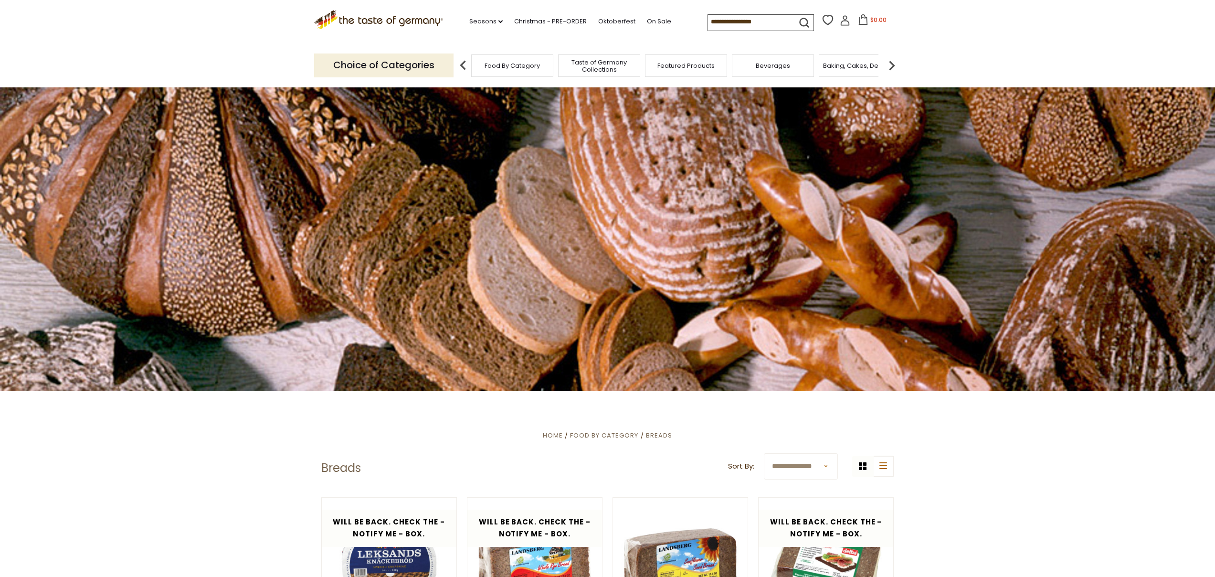 The height and width of the screenshot is (577, 1215). Describe the element at coordinates (659, 435) in the screenshot. I see `a: Breads` at that location.